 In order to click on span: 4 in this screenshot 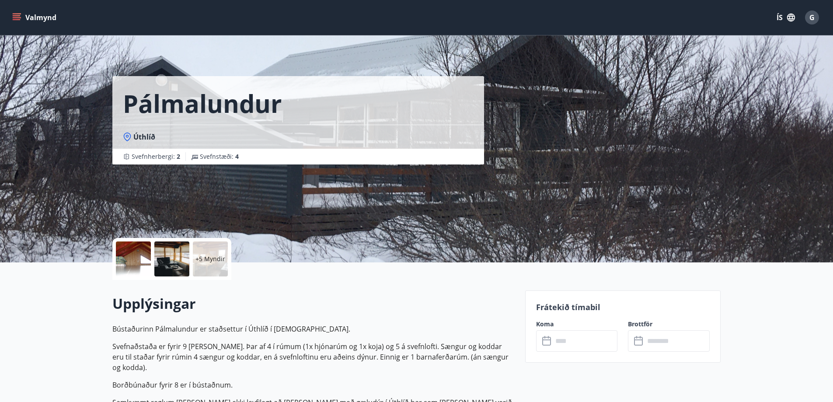, I will do `click(237, 156)`.